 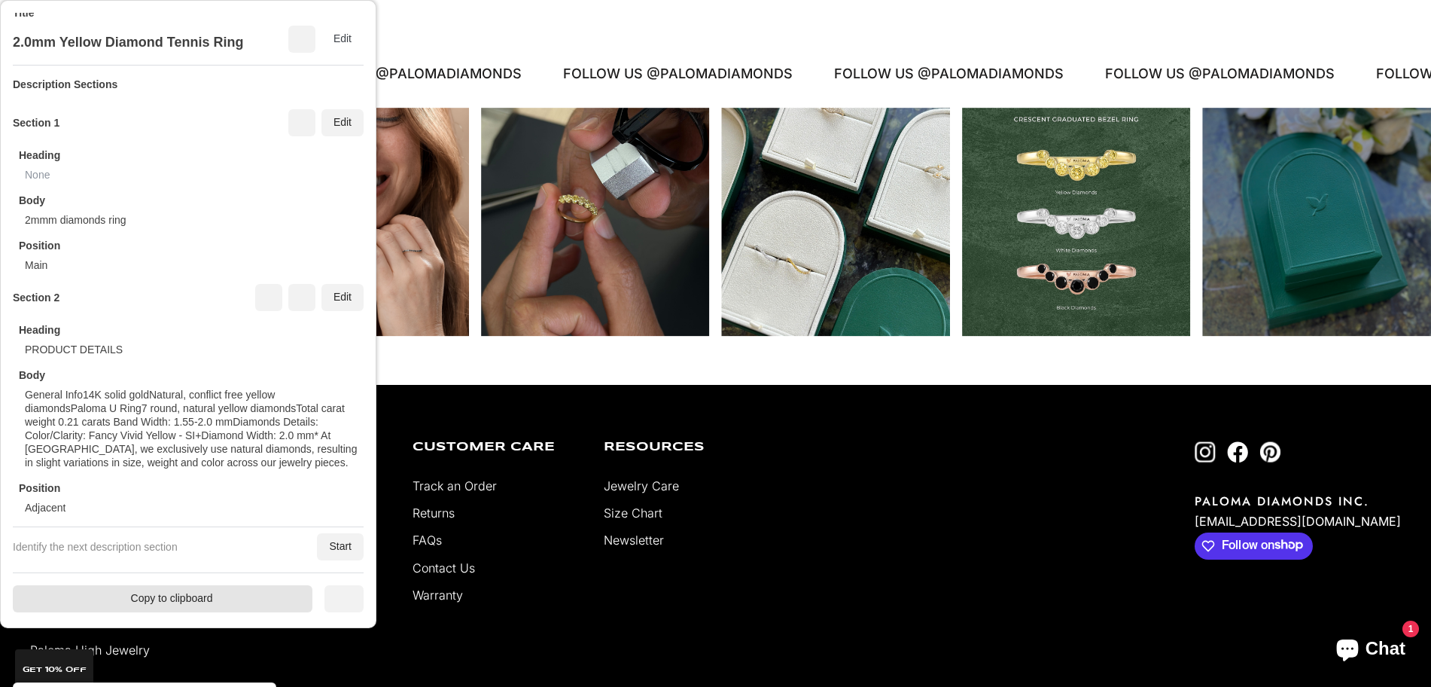 What do you see at coordinates (641, 486) in the screenshot?
I see `a: Jewelry Care` at bounding box center [641, 486].